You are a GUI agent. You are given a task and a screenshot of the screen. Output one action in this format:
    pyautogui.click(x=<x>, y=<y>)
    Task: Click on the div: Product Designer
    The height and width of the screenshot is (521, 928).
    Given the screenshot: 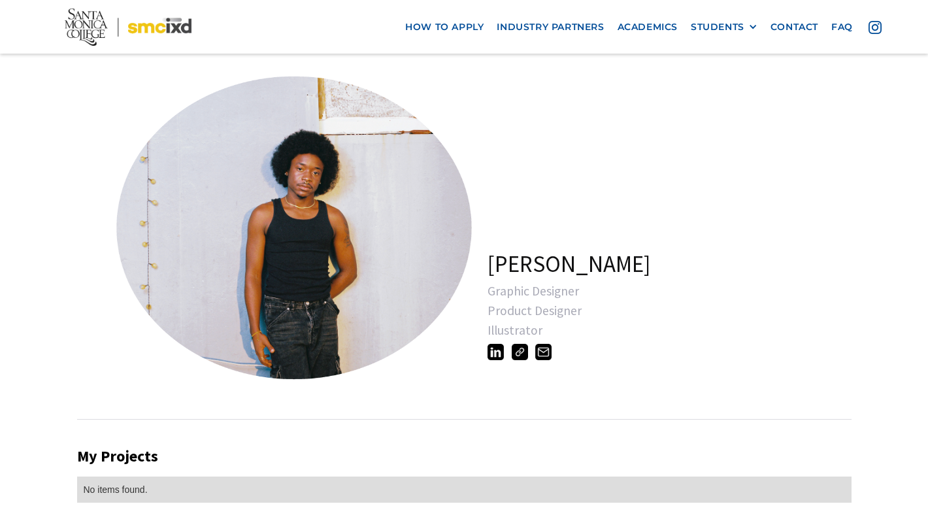 What is the action you would take?
    pyautogui.click(x=681, y=310)
    